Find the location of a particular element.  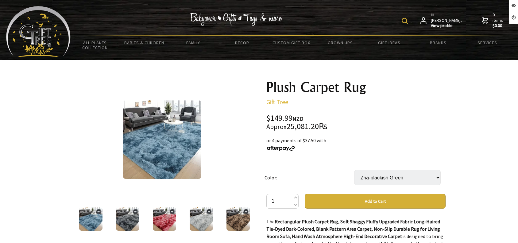

strong: Rectangular Plush Carpet Rug, Soft Shaggy Fluffy Upgraded Fabric Long-Haired Tie-Dyed Dark-Colore... is located at coordinates (353, 229).